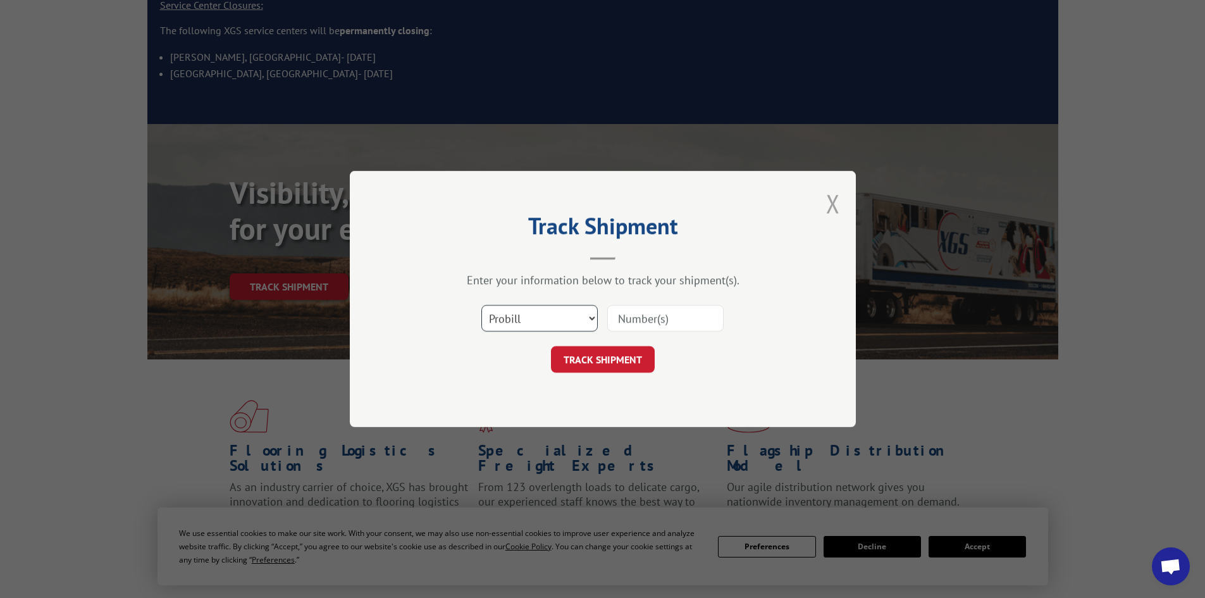 Image resolution: width=1205 pixels, height=598 pixels. Describe the element at coordinates (603, 359) in the screenshot. I see `button: TRACK SHIPMENT` at that location.